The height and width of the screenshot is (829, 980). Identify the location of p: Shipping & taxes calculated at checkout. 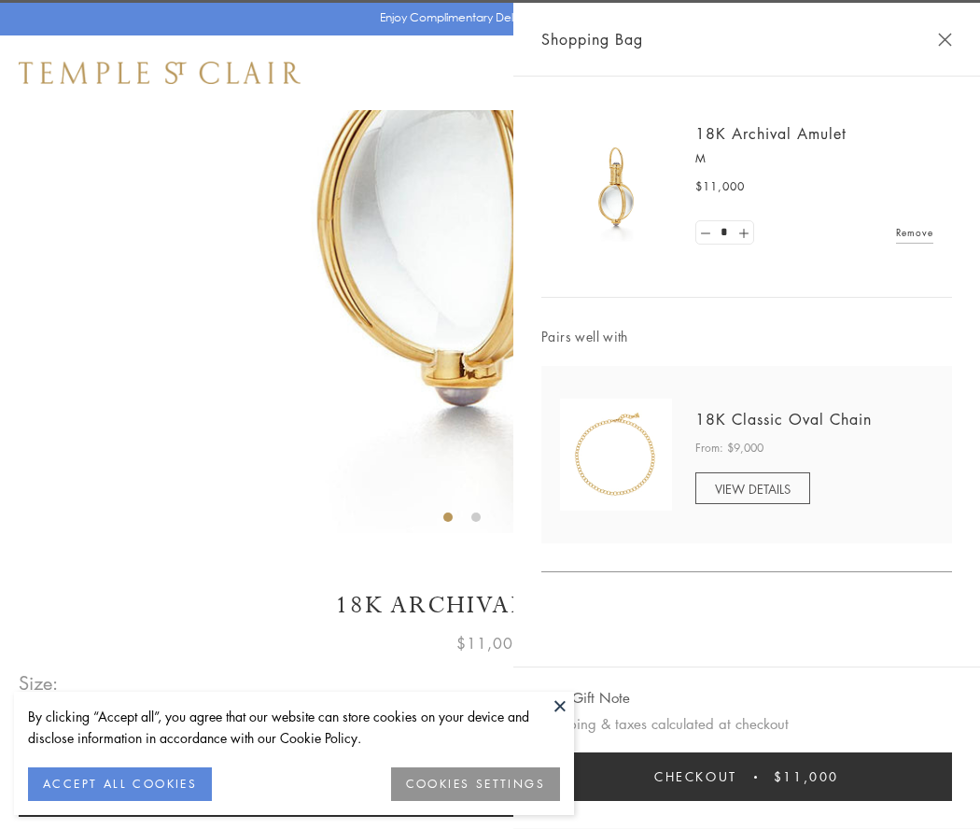
(746, 723).